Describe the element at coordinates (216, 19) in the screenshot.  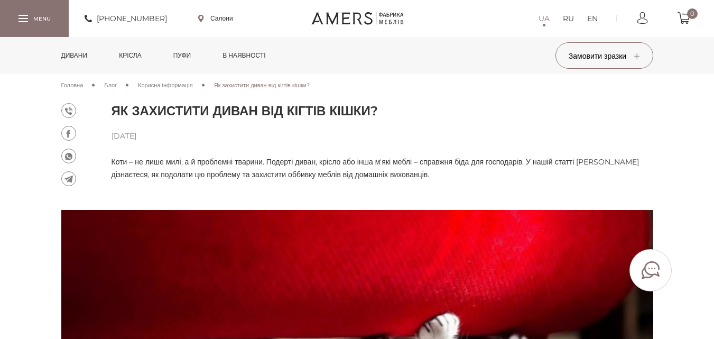
I see `a: Салони` at that location.